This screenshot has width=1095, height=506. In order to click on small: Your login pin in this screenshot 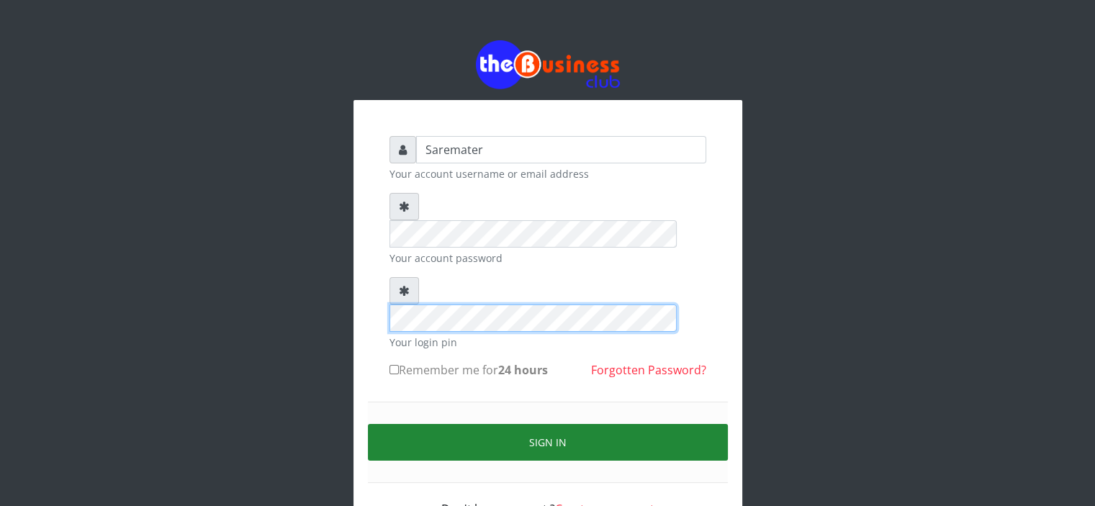, I will do `click(548, 342)`.